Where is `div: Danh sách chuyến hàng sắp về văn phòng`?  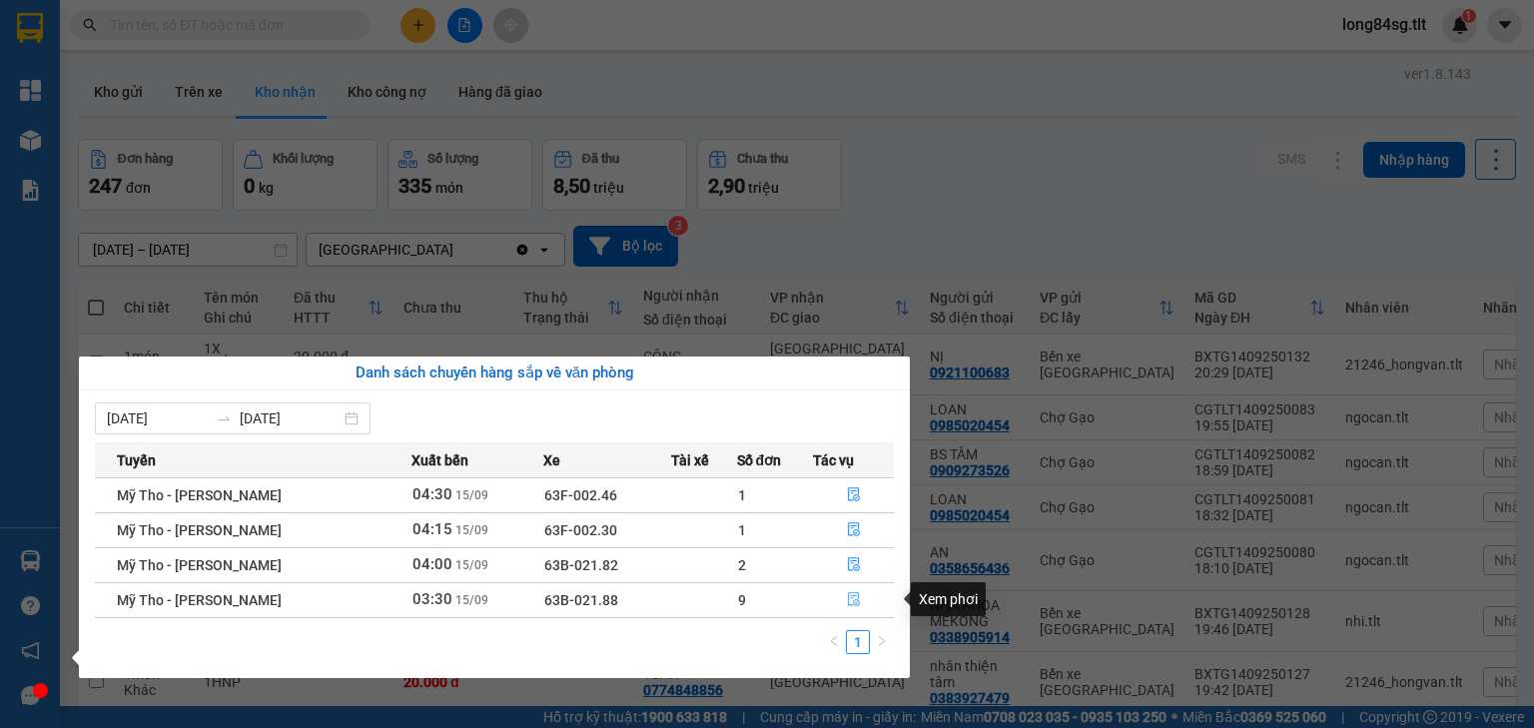
div: Danh sách chuyến hàng sắp về văn phòng is located at coordinates (494, 373).